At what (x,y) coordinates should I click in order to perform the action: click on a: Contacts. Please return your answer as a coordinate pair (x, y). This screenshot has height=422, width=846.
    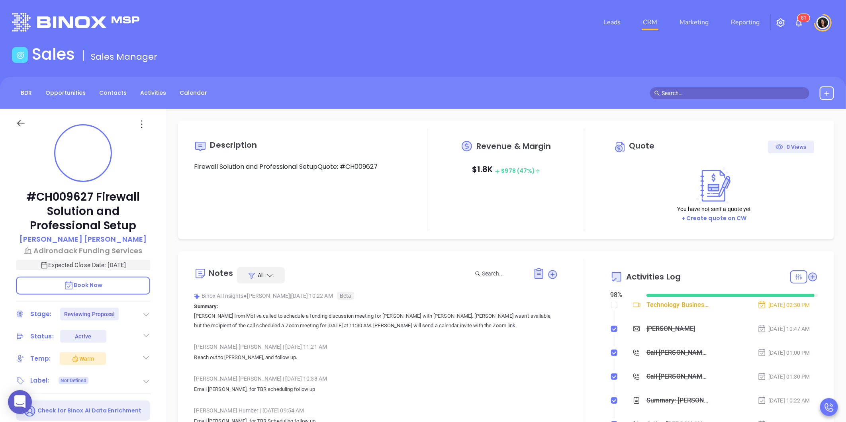
    Looking at the image, I should click on (113, 93).